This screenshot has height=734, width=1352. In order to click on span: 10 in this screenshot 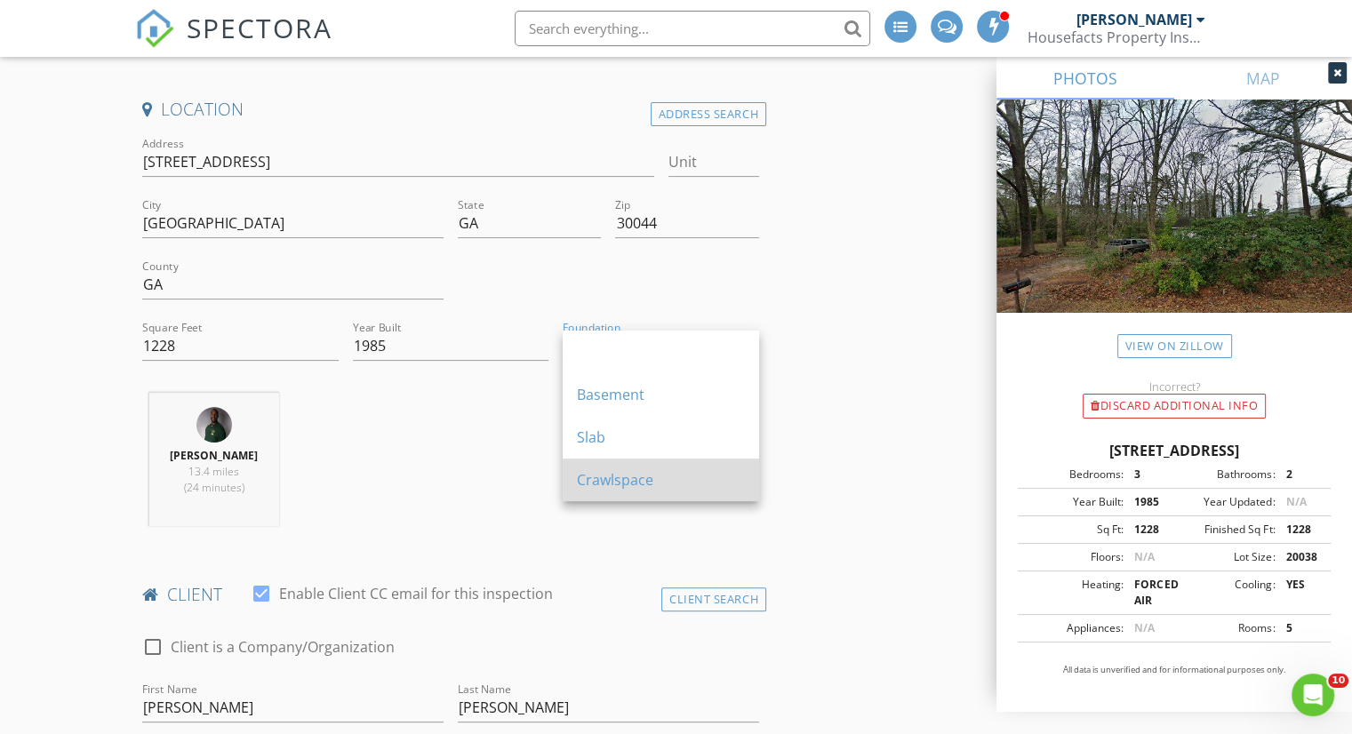, I will do `click(1338, 681)`.